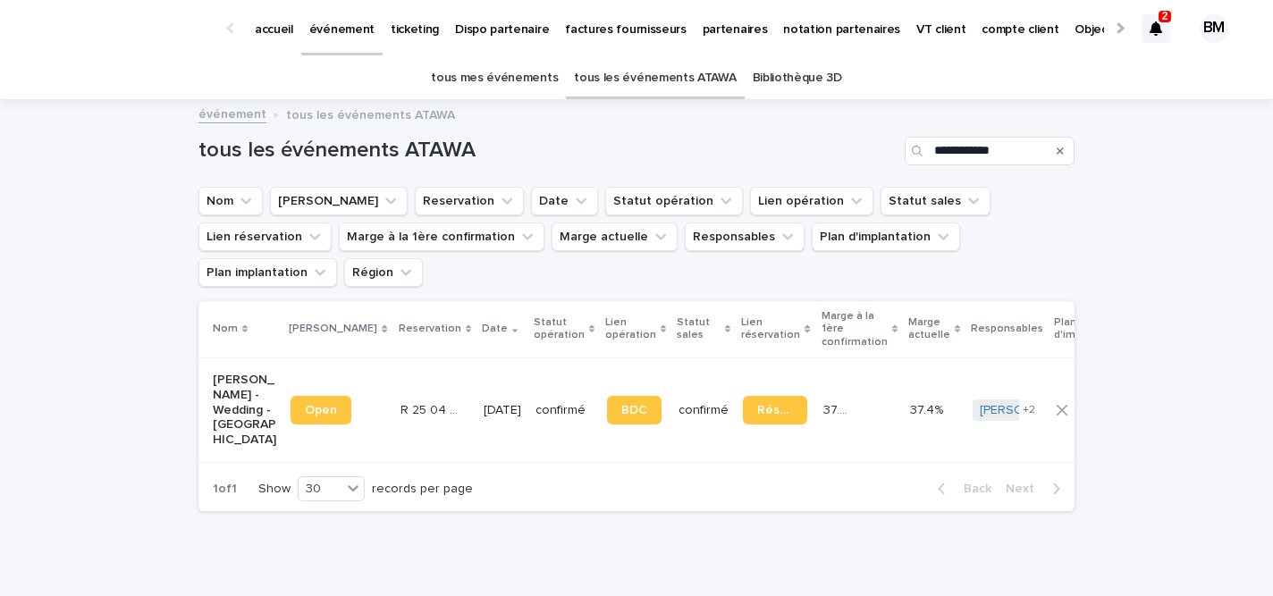  What do you see at coordinates (225, 329) in the screenshot?
I see `p: Nom` at bounding box center [225, 329].